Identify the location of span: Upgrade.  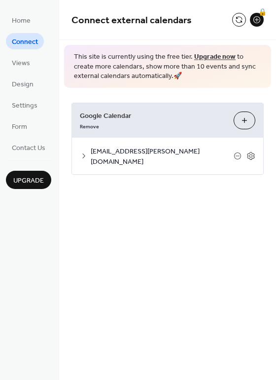
(29, 180).